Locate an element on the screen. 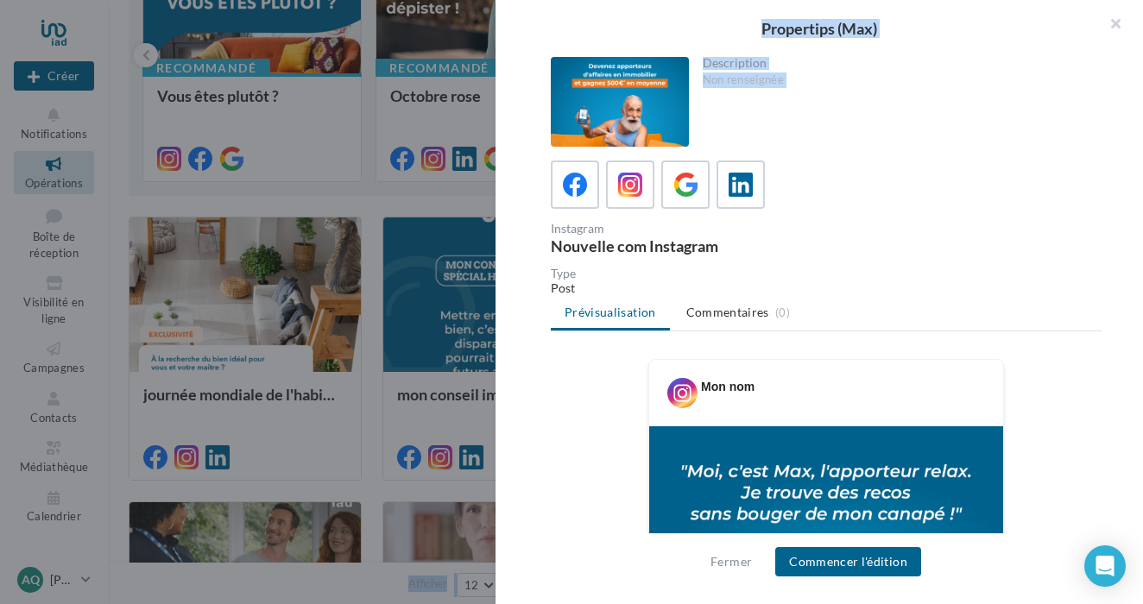 The width and height of the screenshot is (1143, 604). button: Commencer l'édition is located at coordinates (848, 562).